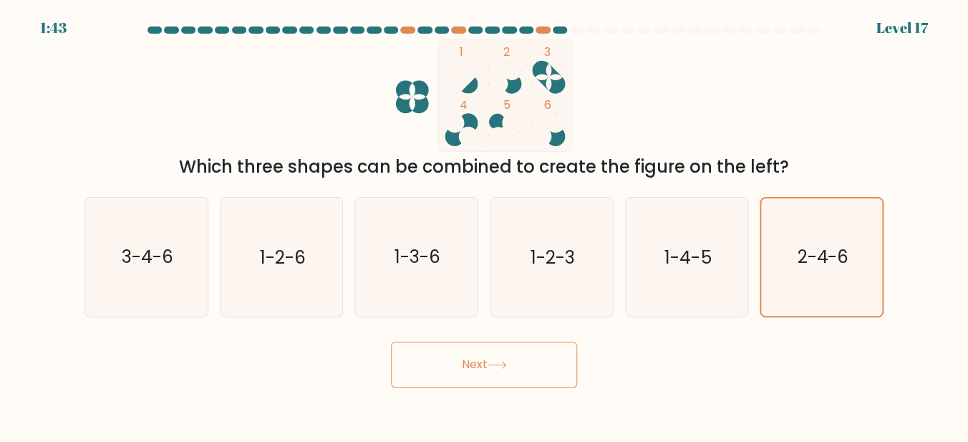 This screenshot has height=442, width=968. Describe the element at coordinates (147, 256) in the screenshot. I see `text: 3-4-6` at that location.